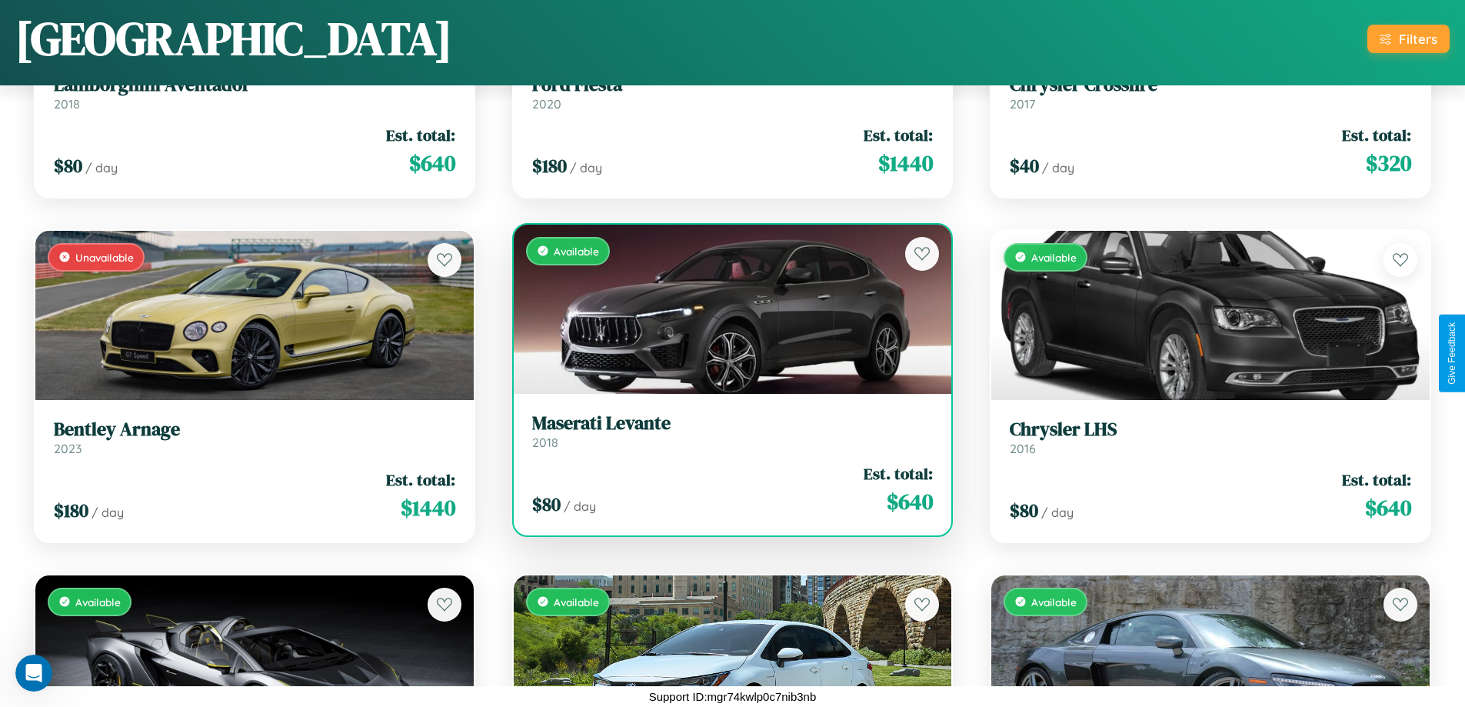 Image resolution: width=1465 pixels, height=707 pixels. I want to click on a: Ford Fiesta2020, so click(733, 92).